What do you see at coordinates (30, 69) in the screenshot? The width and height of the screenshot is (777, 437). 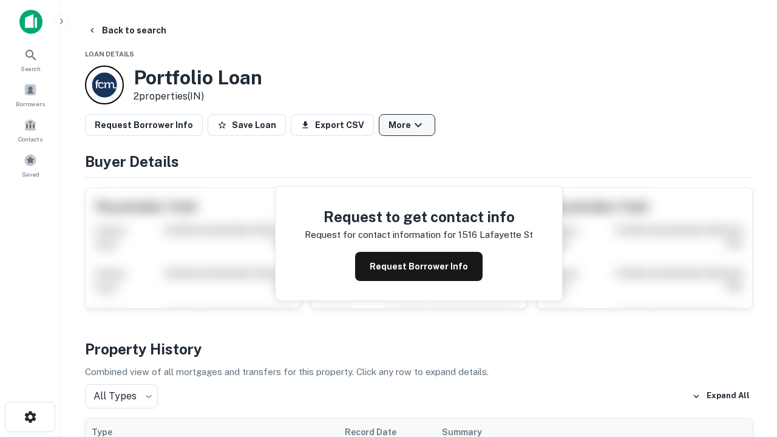 I see `span: Search` at bounding box center [30, 69].